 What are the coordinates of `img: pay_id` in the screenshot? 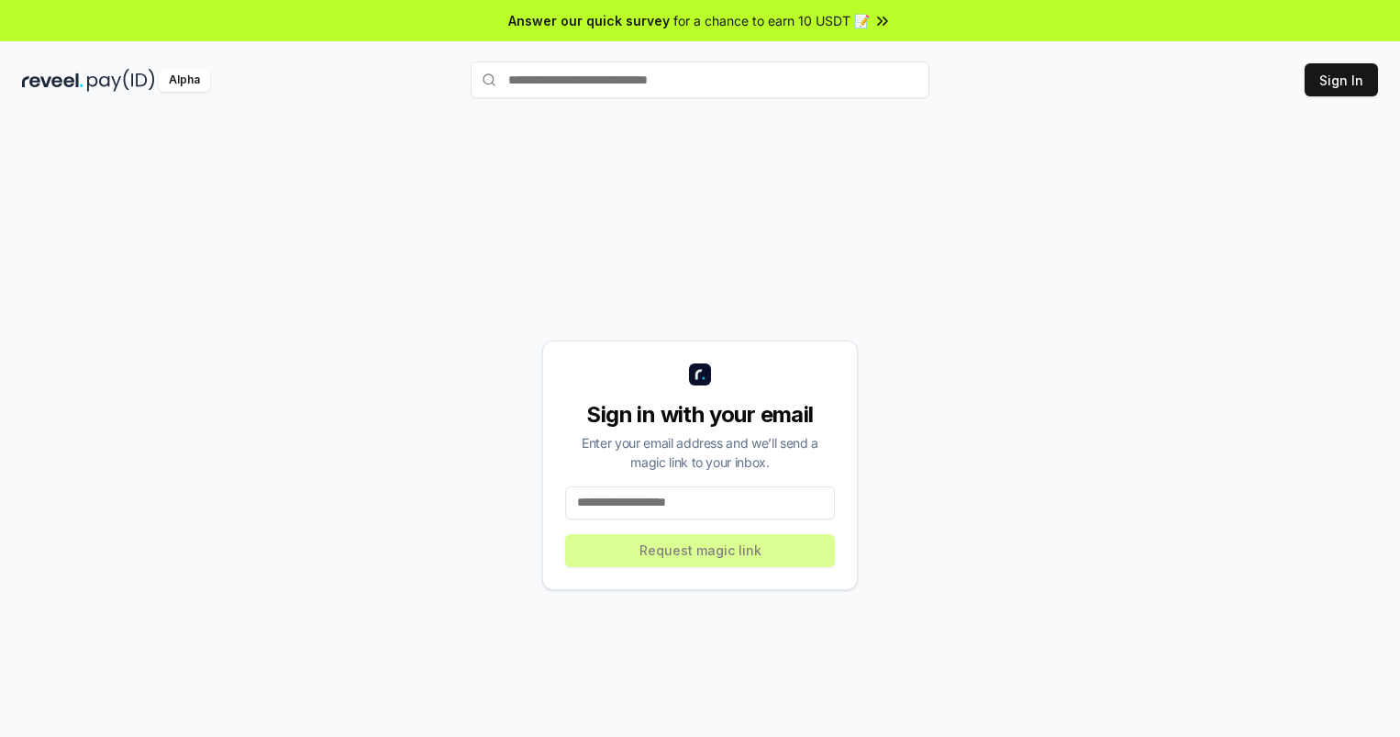 It's located at (121, 80).